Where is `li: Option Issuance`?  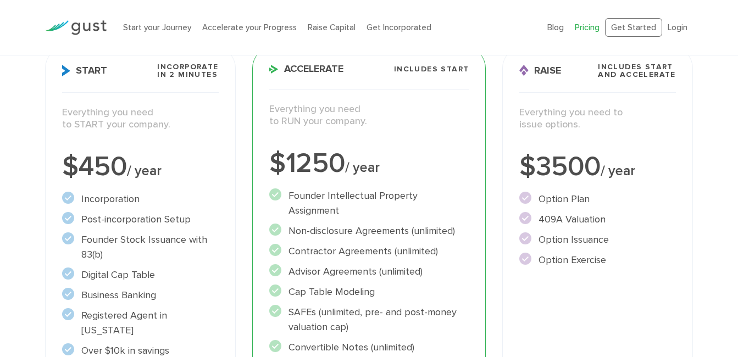
li: Option Issuance is located at coordinates (597, 239).